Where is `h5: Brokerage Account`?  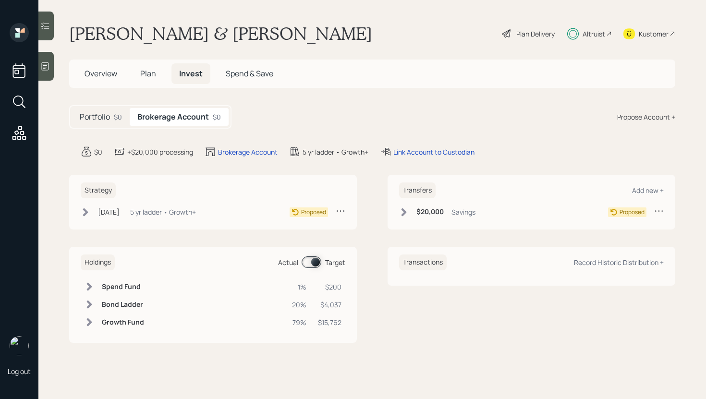
h5: Brokerage Account is located at coordinates (173, 117).